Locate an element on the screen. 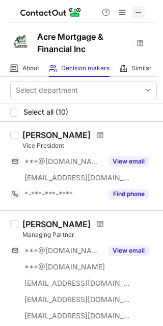 The width and height of the screenshot is (163, 326). div: Vice President is located at coordinates (90, 146).